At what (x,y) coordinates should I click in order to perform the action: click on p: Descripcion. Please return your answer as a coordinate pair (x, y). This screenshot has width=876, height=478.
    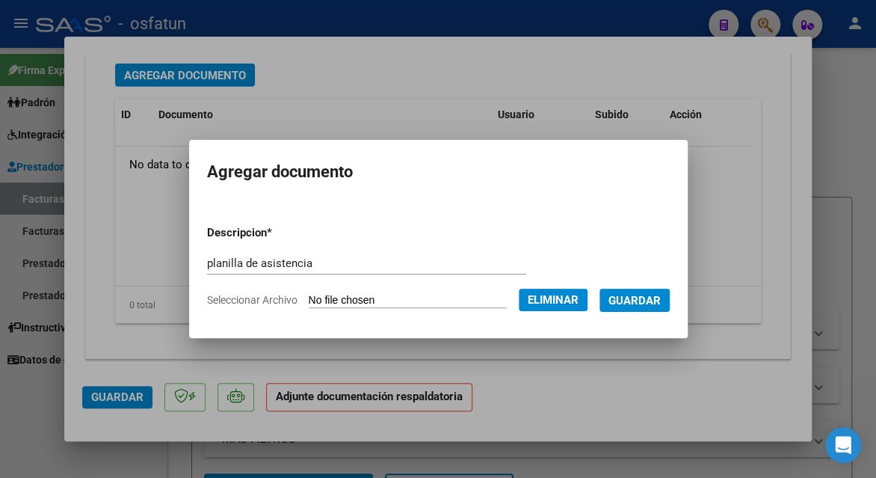
    Looking at the image, I should click on (277, 232).